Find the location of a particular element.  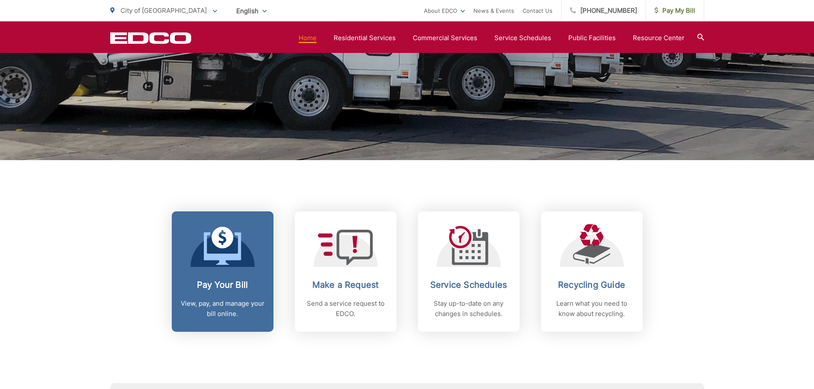

p: Stay up-to-date on any changes in schedules. is located at coordinates (469, 309).